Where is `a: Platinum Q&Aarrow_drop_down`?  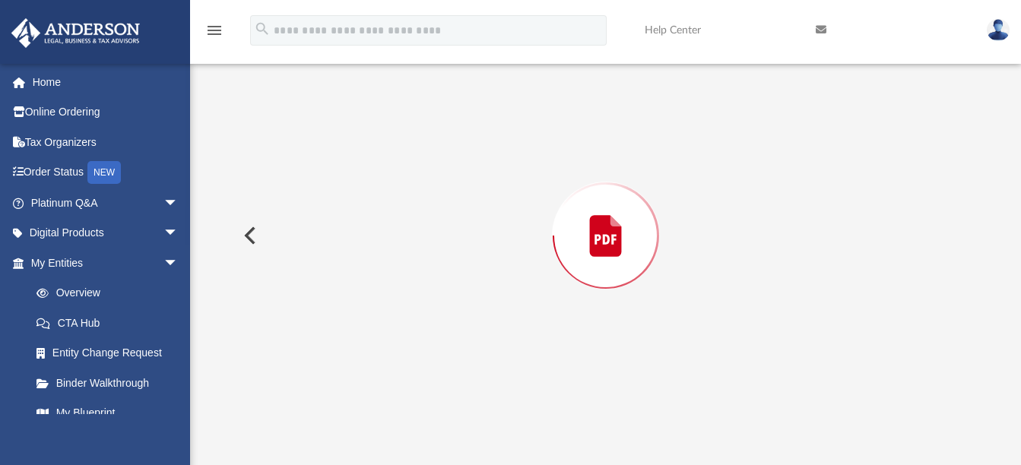
a: Platinum Q&Aarrow_drop_down is located at coordinates (106, 203).